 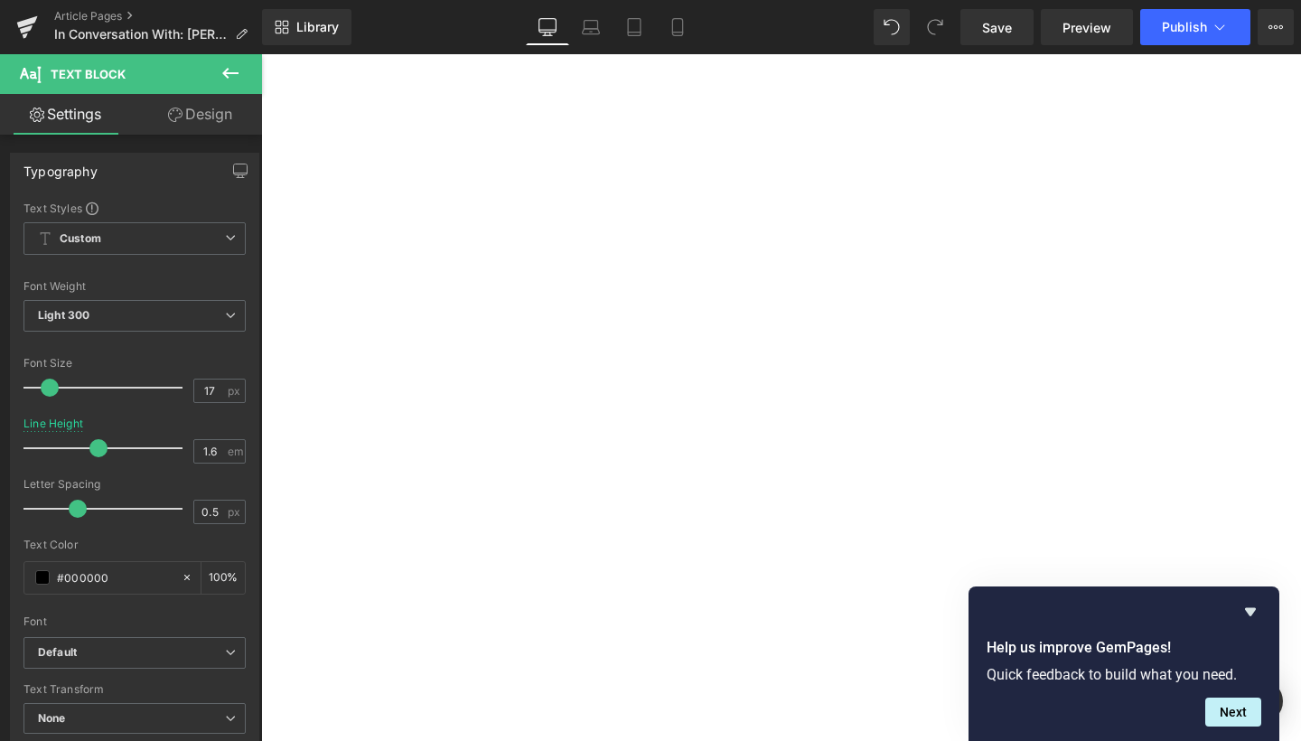 What do you see at coordinates (1087, 27) in the screenshot?
I see `a: Preview` at bounding box center [1087, 27].